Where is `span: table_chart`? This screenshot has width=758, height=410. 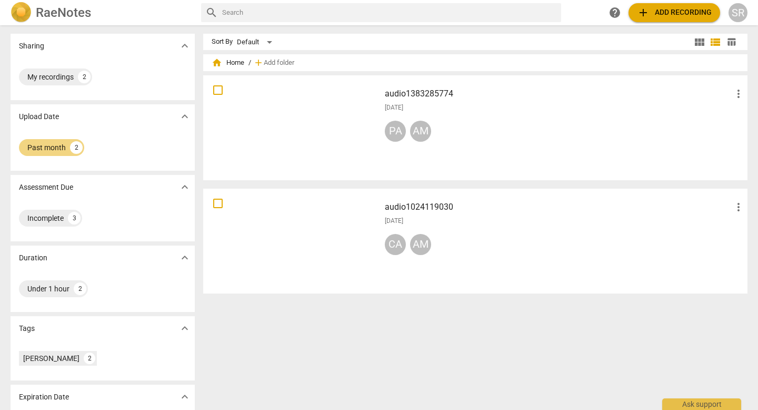 span: table_chart is located at coordinates (731, 42).